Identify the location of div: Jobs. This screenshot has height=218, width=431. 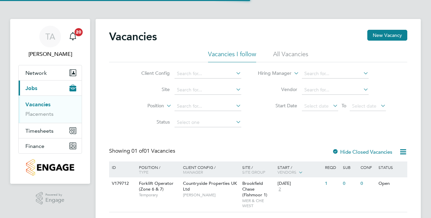
(50, 109).